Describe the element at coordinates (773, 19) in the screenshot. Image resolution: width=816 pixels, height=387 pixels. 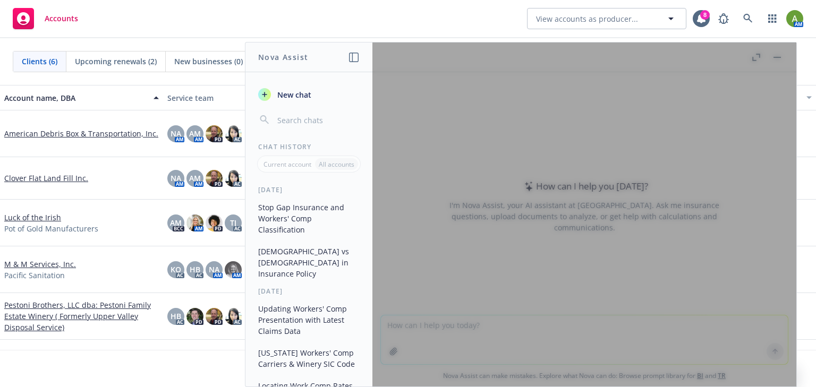
I see `a: Switch app` at that location.